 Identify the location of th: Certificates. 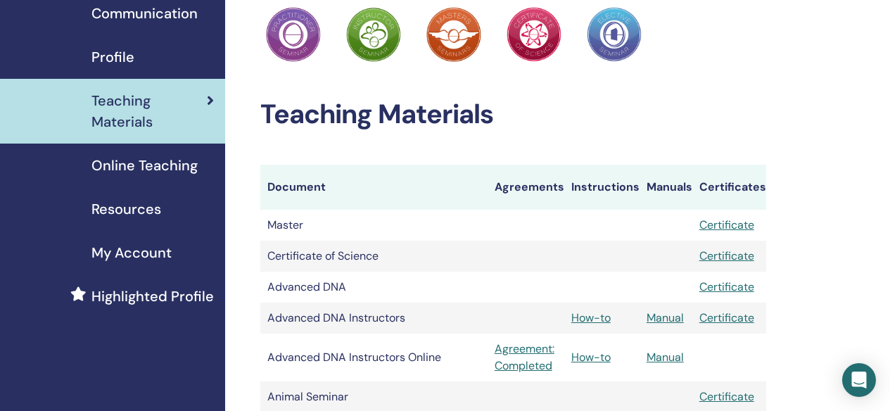
(729, 187).